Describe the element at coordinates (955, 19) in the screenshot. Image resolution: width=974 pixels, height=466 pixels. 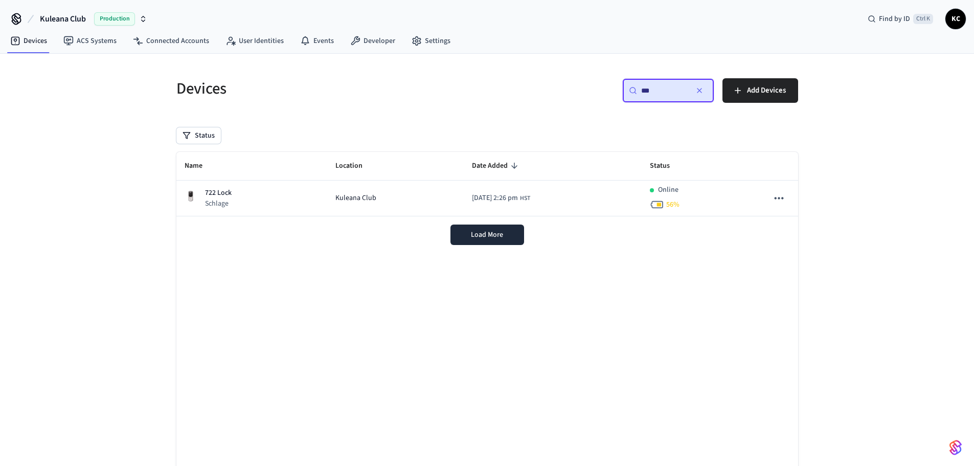
I see `span: KC` at that location.